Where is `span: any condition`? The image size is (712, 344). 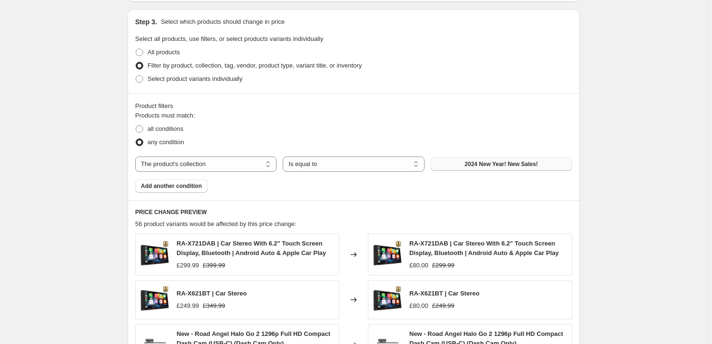
span: any condition is located at coordinates (166, 142).